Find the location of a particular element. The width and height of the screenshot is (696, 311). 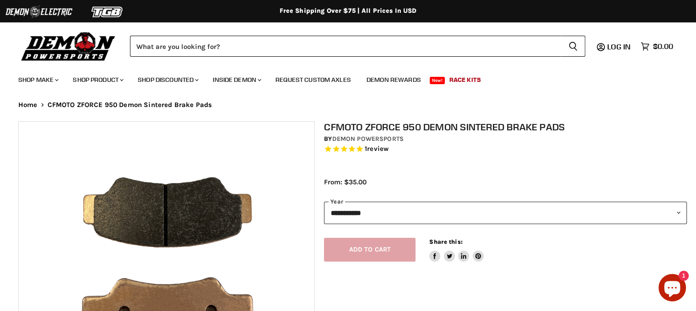

ul: Main menu is located at coordinates (341, 78).